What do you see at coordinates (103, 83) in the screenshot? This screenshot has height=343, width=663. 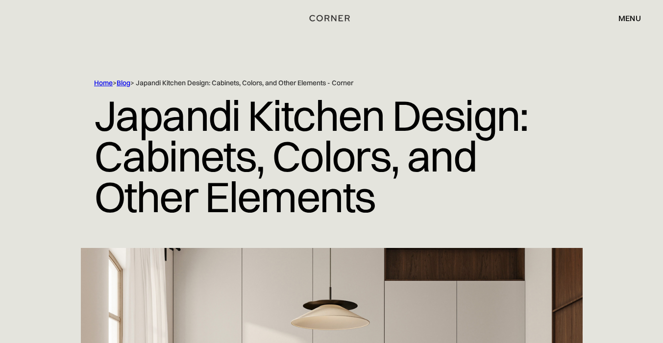 I see `a: Home` at bounding box center [103, 83].